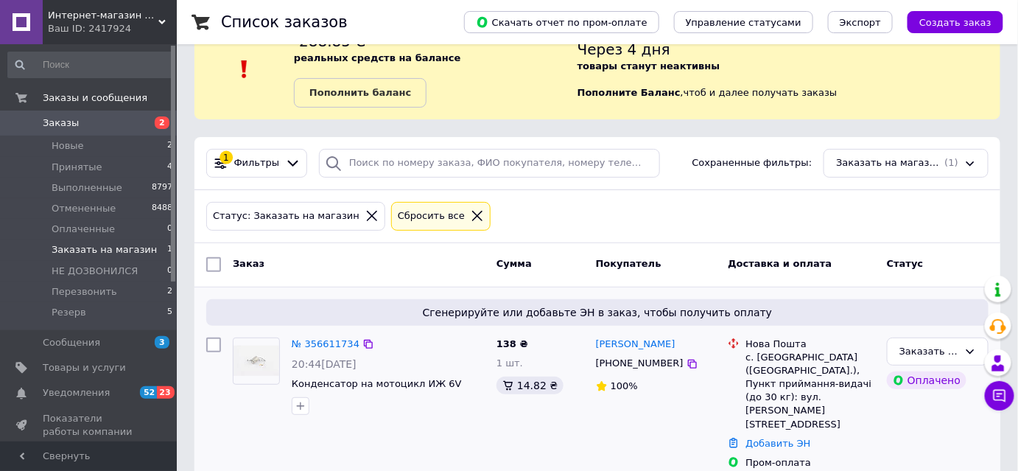 The height and width of the screenshot is (471, 1018). I want to click on span: Резерв, so click(69, 312).